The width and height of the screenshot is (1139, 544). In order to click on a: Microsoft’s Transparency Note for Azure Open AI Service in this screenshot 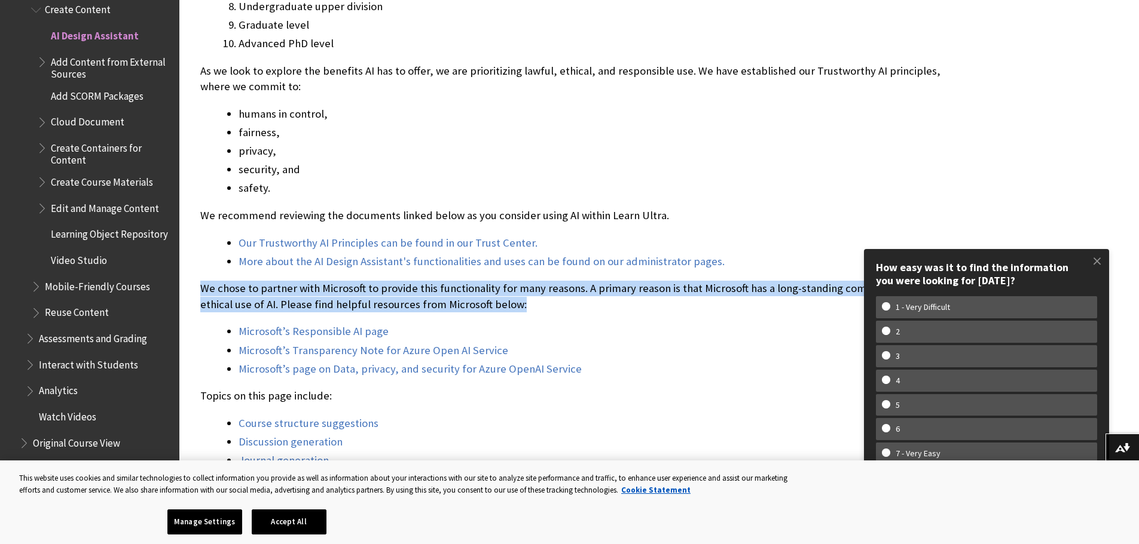, I will do `click(373, 351)`.